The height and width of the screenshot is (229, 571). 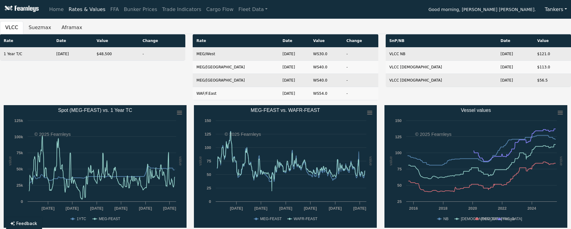 I want to click on text: Resale, so click(x=509, y=219).